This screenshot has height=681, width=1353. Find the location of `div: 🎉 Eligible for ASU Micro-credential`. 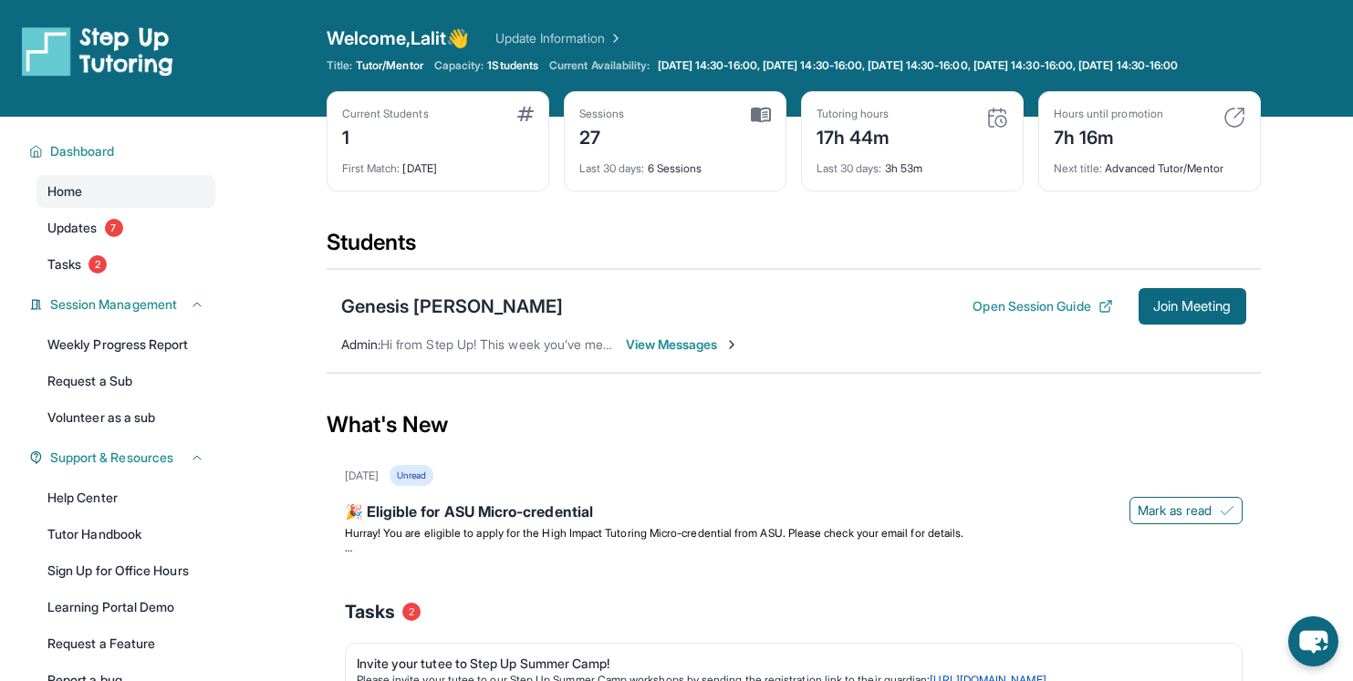

div: 🎉 Eligible for ASU Micro-credential is located at coordinates (794, 514).